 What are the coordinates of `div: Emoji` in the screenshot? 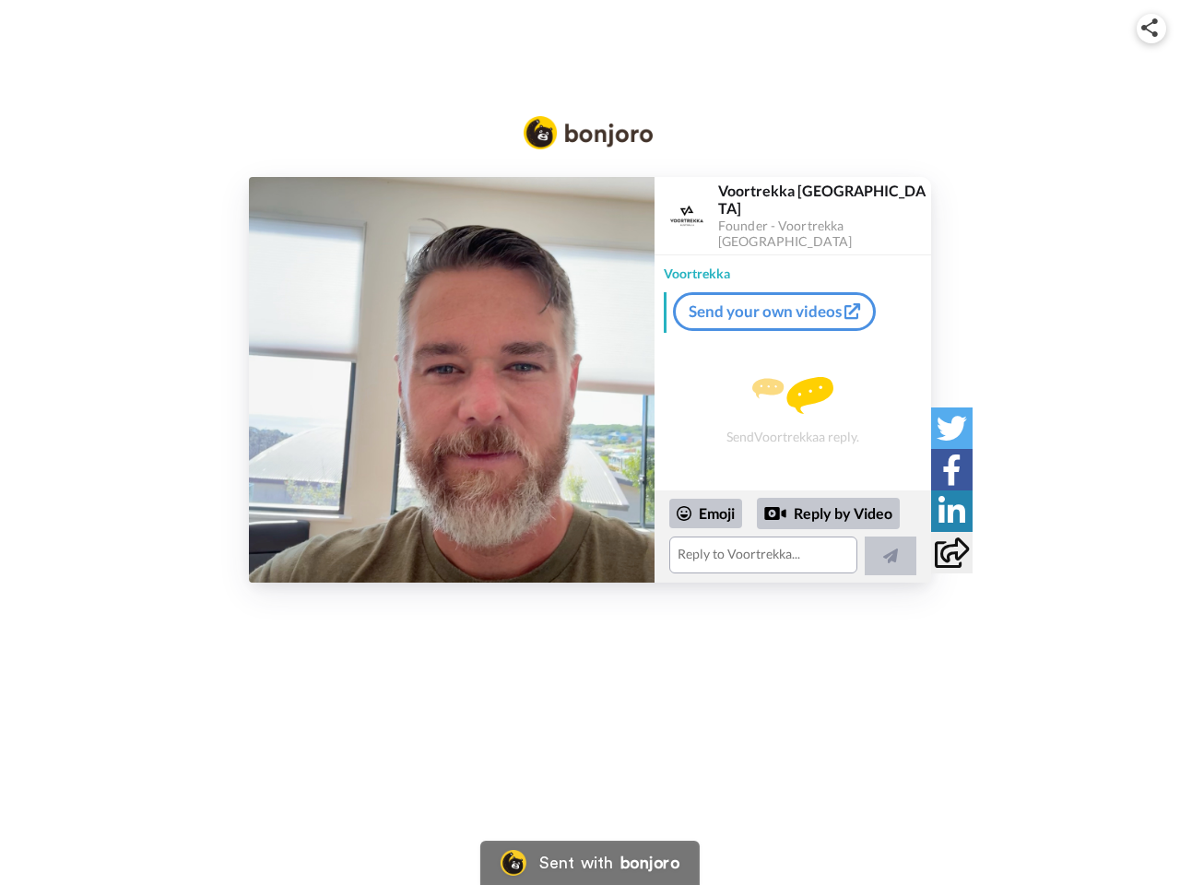 It's located at (705, 513).